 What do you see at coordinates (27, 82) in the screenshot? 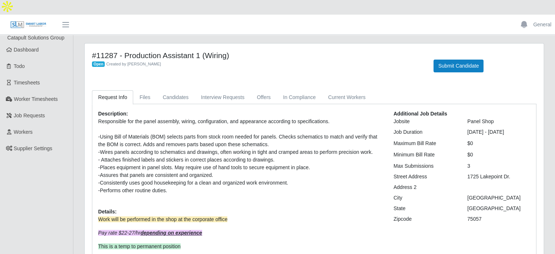
I see `span: Timesheets` at bounding box center [27, 82].